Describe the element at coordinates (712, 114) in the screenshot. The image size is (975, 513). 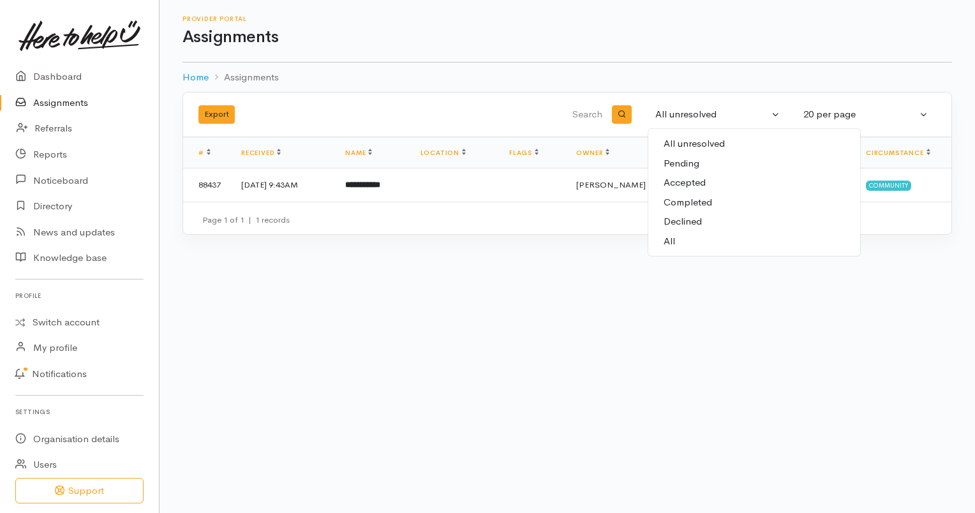
I see `div: All unresolved` at that location.